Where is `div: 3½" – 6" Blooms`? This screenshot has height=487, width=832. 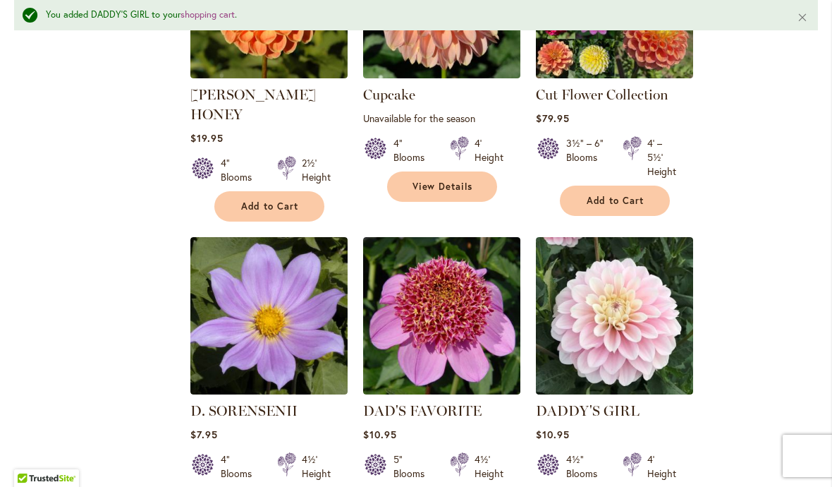 div: 3½" – 6" Blooms is located at coordinates (586, 157).